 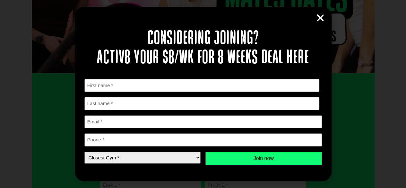 What do you see at coordinates (203, 122) in the screenshot?
I see `input: Email *` at bounding box center [203, 122].